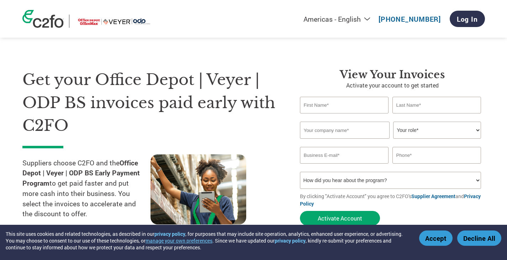 The height and width of the screenshot is (260, 507). What do you see at coordinates (479, 238) in the screenshot?
I see `button: Decline All` at bounding box center [479, 238].